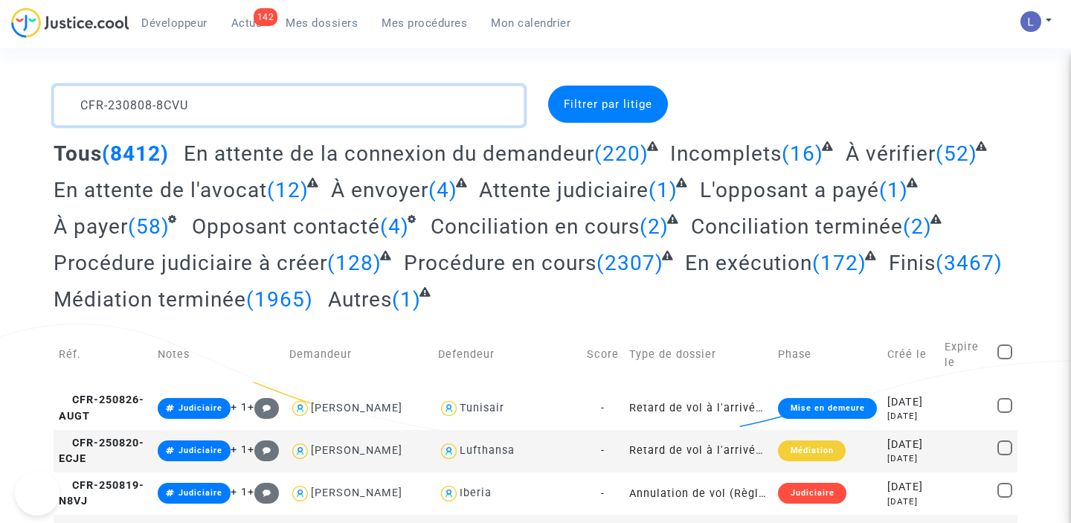 The width and height of the screenshot is (1071, 523). Describe the element at coordinates (1031, 22) in the screenshot. I see `img: AATXAJzI13CaqkJmx-MOQUbNyDE09GJ9dorwRvFSQZdH=s96-c` at that location.